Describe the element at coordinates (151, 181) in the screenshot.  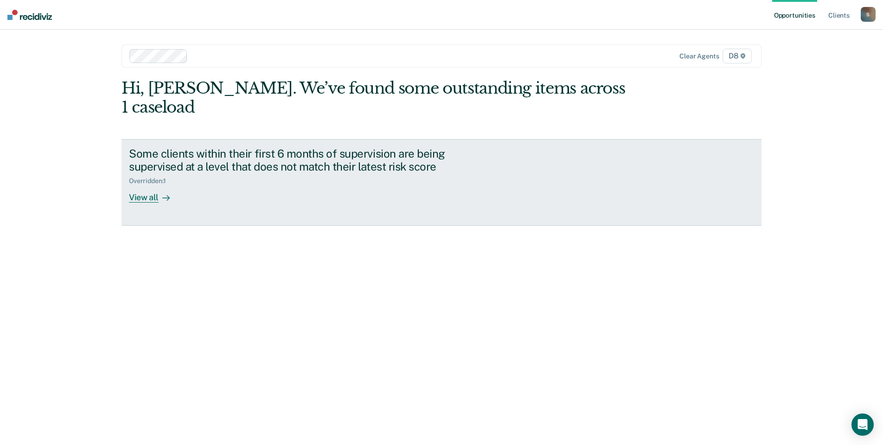
I see `div: Overridden : 1` at that location.